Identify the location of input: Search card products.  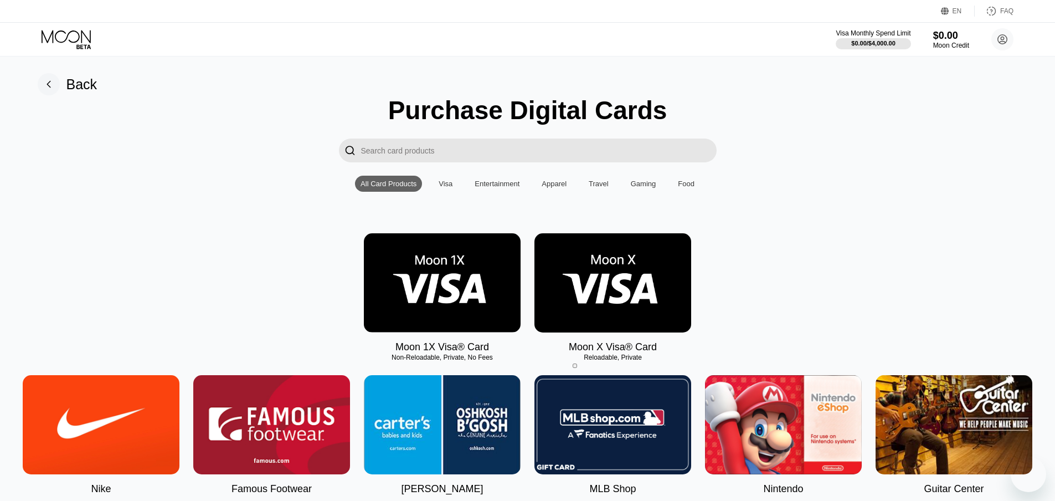
(539, 150).